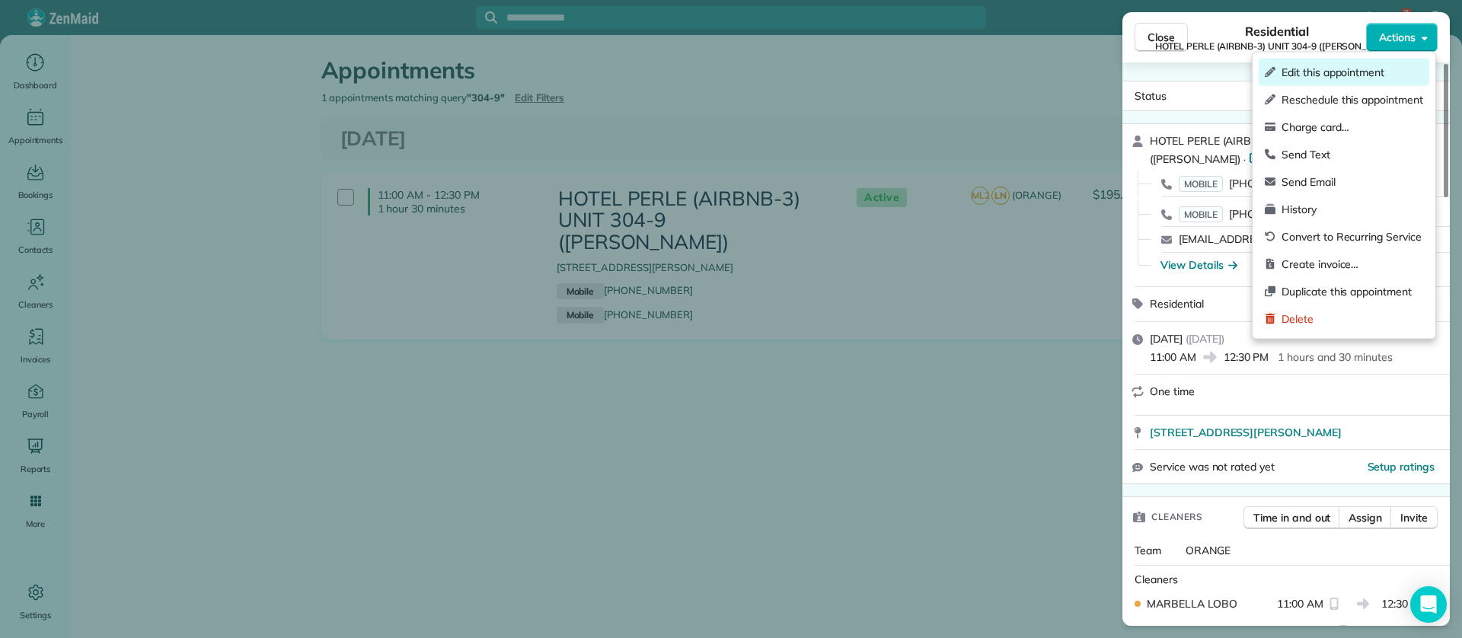 The height and width of the screenshot is (638, 1462). Describe the element at coordinates (1172, 391) in the screenshot. I see `span: One time` at that location.